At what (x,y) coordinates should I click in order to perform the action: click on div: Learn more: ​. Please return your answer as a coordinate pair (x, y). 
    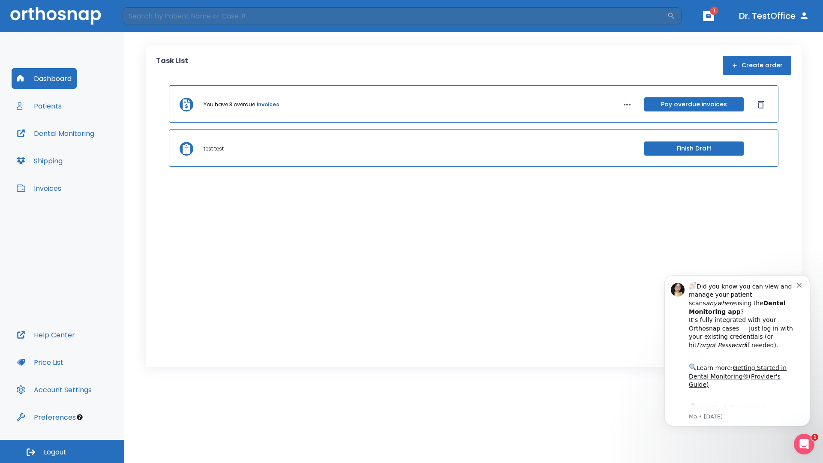
    Looking at the image, I should click on (91, 115).